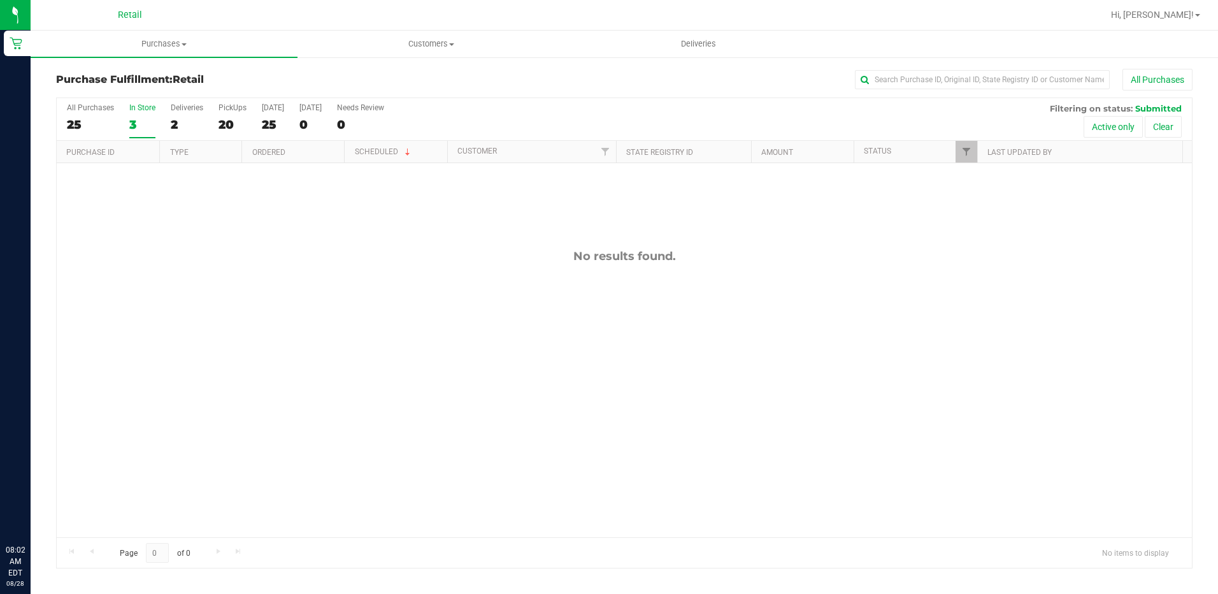 This screenshot has height=594, width=1218. What do you see at coordinates (1135, 552) in the screenshot?
I see `span: No items to display` at bounding box center [1135, 552].